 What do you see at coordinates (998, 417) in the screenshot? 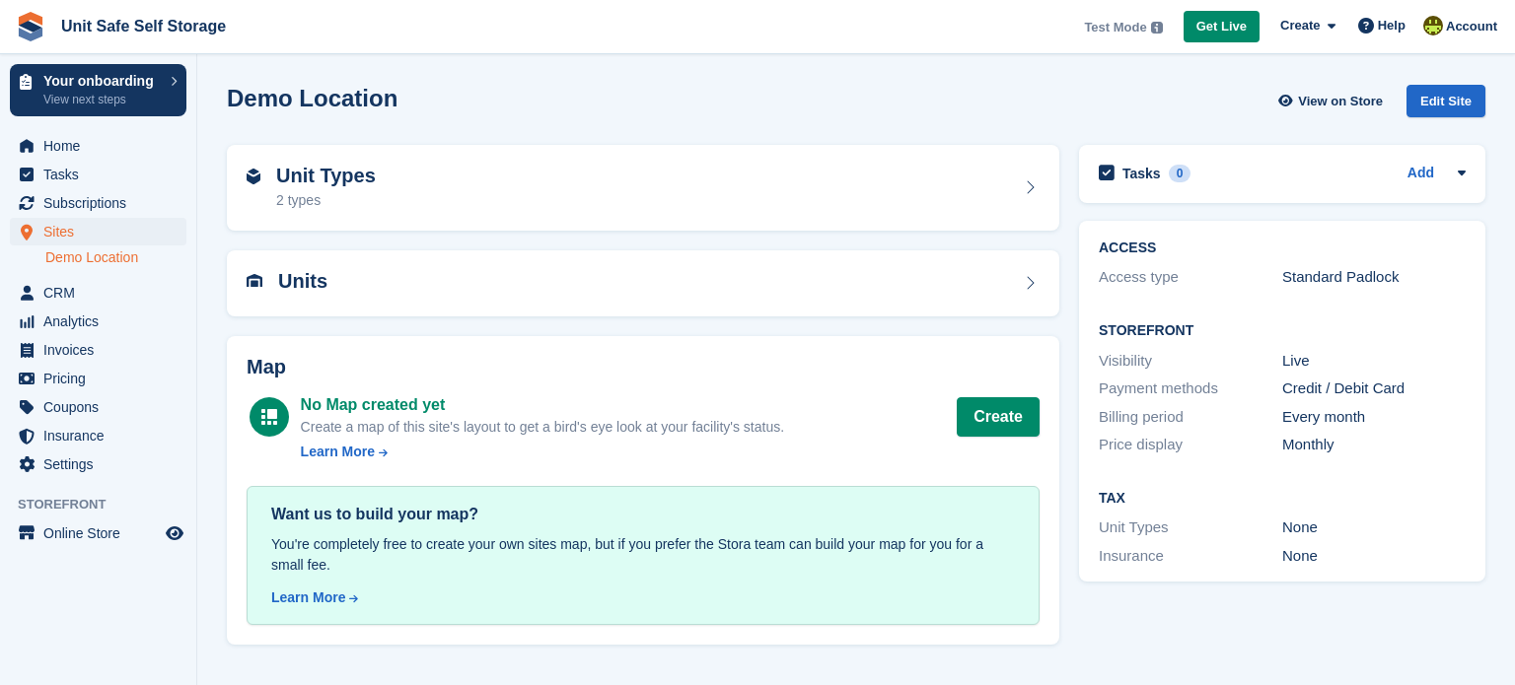
I see `button: Create` at bounding box center [998, 417].